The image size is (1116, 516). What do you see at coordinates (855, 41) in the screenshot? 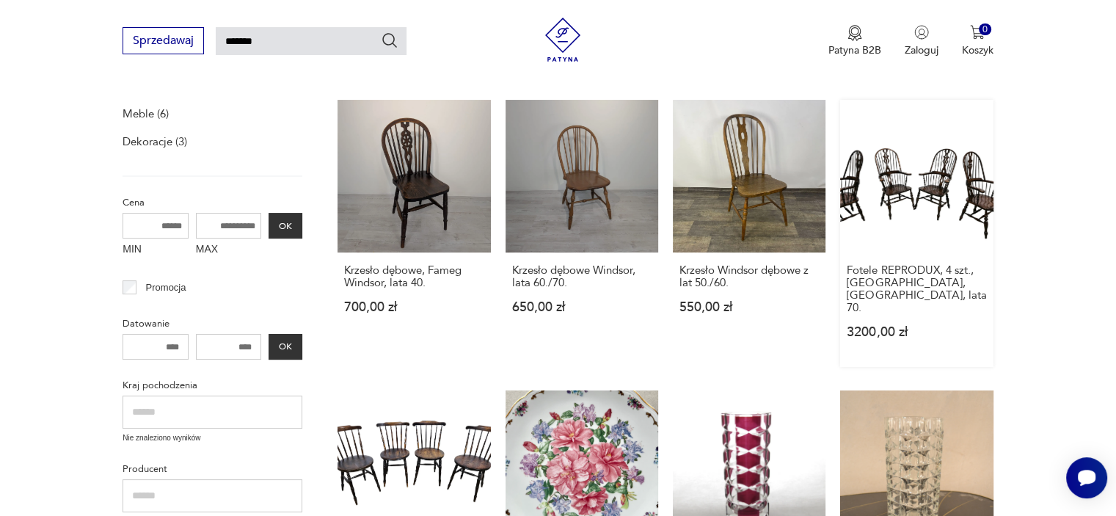
I see `a: Ikona medaluPatyna B2B` at bounding box center [855, 41].